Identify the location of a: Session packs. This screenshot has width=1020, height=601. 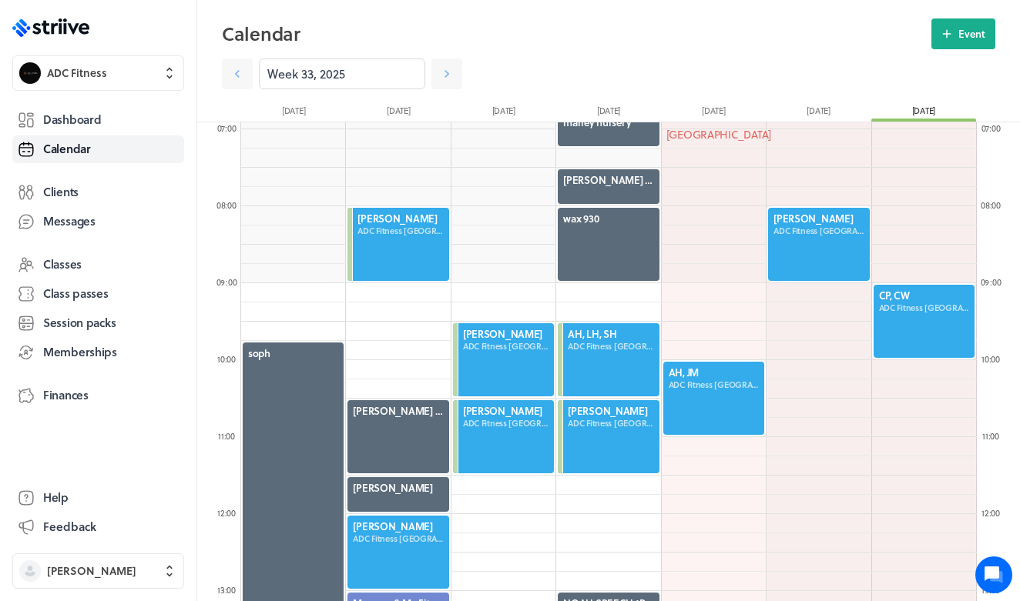
(98, 323).